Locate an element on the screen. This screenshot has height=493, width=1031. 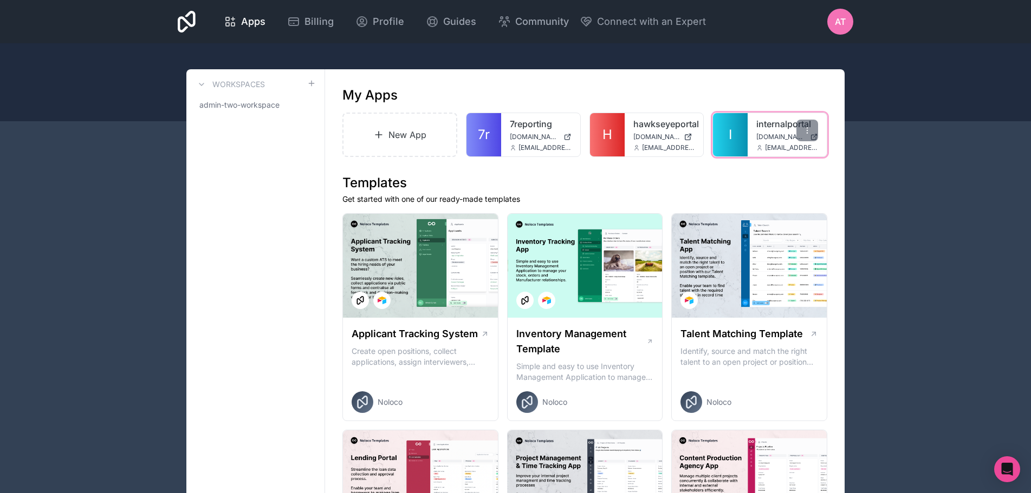
h1: Inventory Management Template is located at coordinates (581, 342).